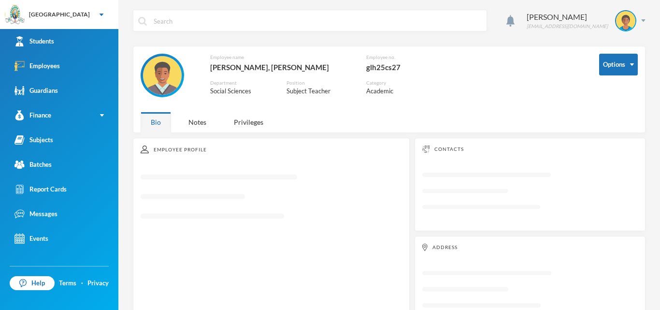  I want to click on div: Position, so click(319, 83).